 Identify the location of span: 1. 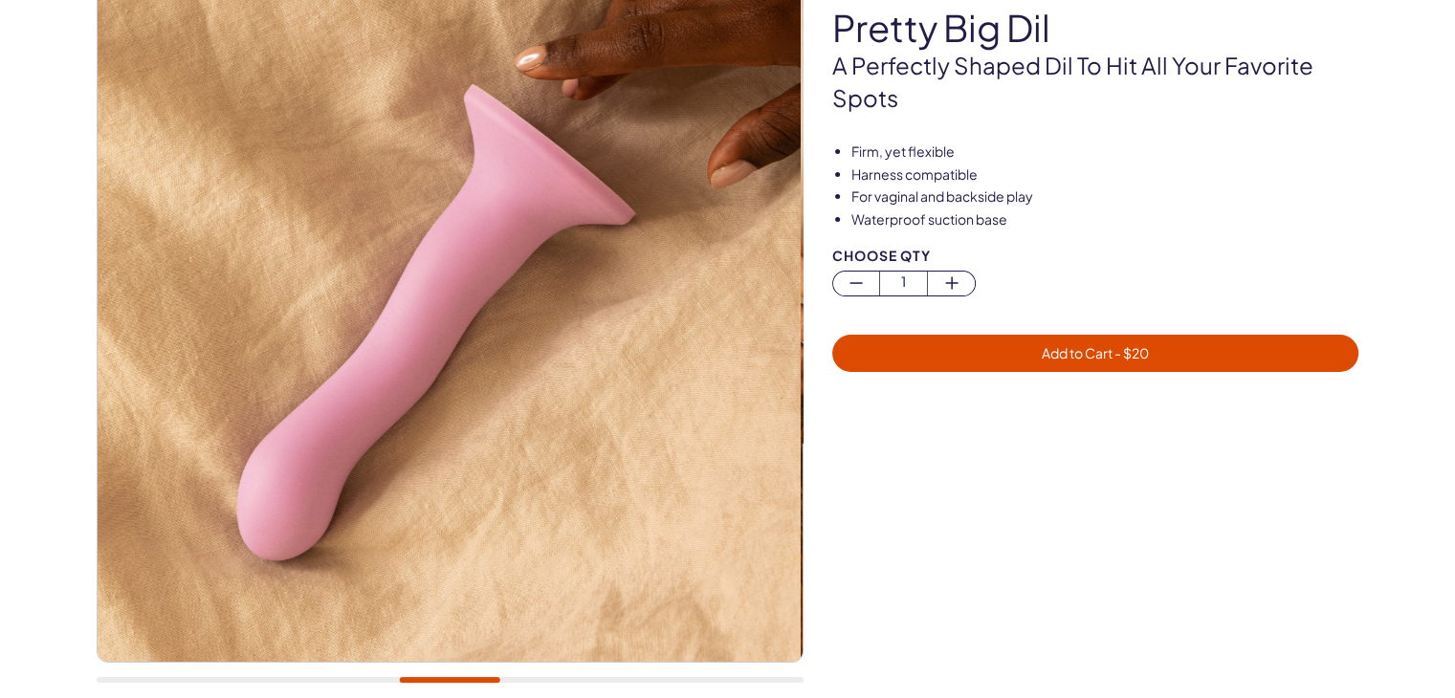
(903, 282).